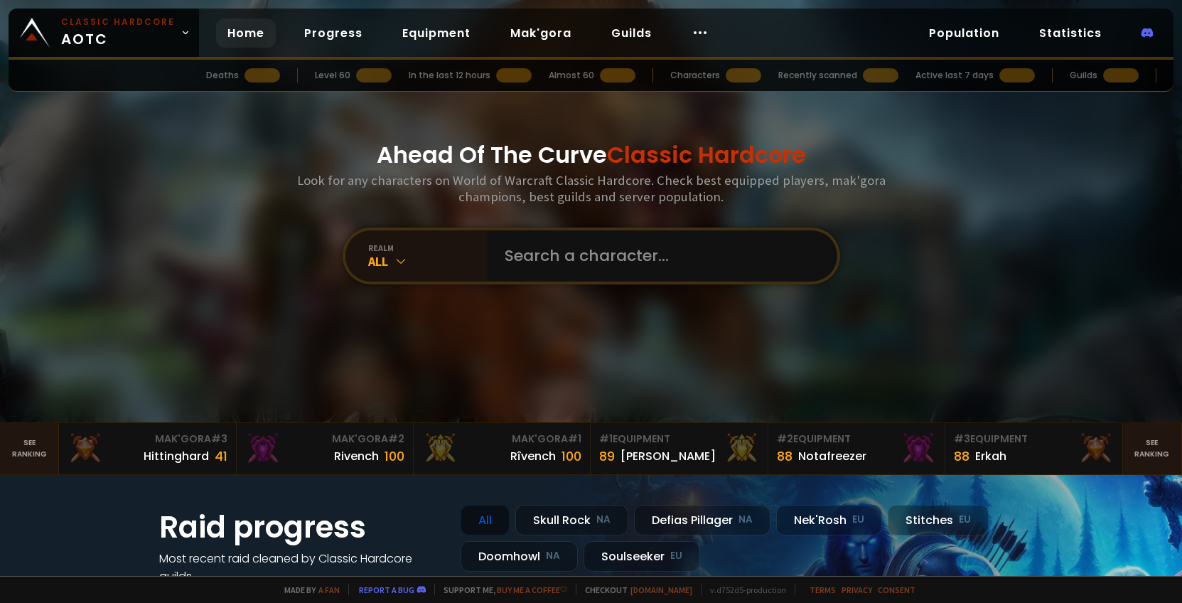  Describe the element at coordinates (631, 33) in the screenshot. I see `a: Guilds` at that location.